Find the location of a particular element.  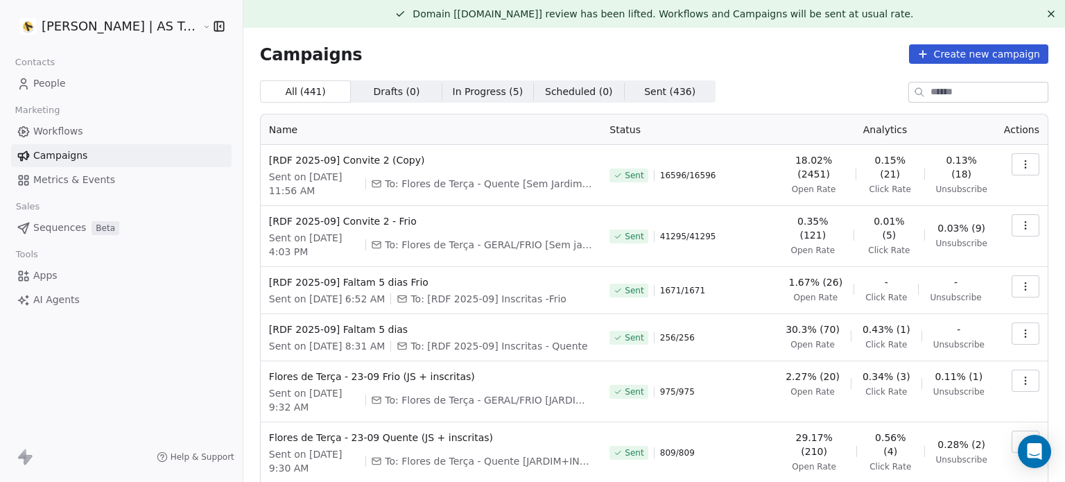

span: 41295 / 41295 is located at coordinates (688, 236).